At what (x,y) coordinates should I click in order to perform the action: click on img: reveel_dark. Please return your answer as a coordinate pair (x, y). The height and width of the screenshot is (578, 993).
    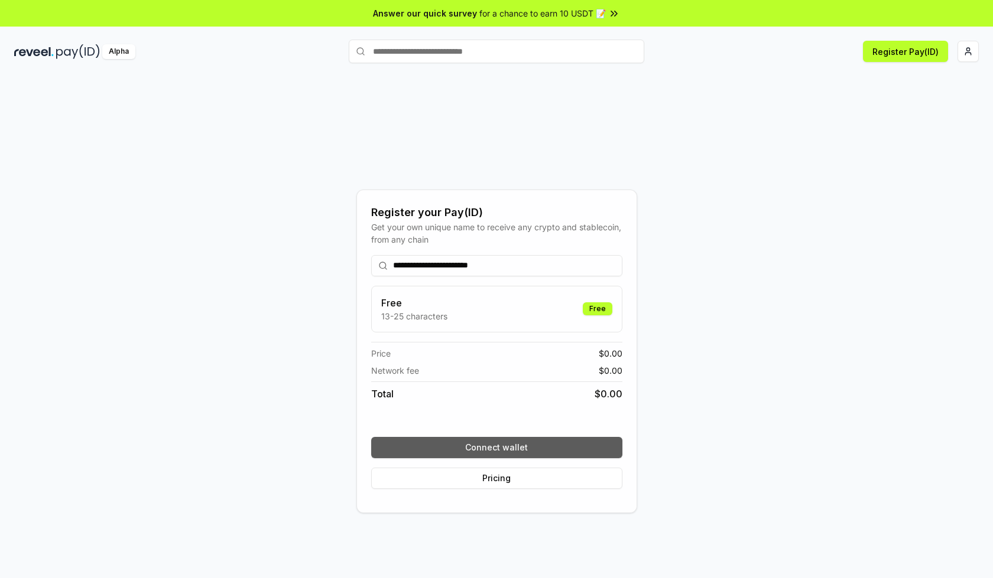
    Looking at the image, I should click on (34, 51).